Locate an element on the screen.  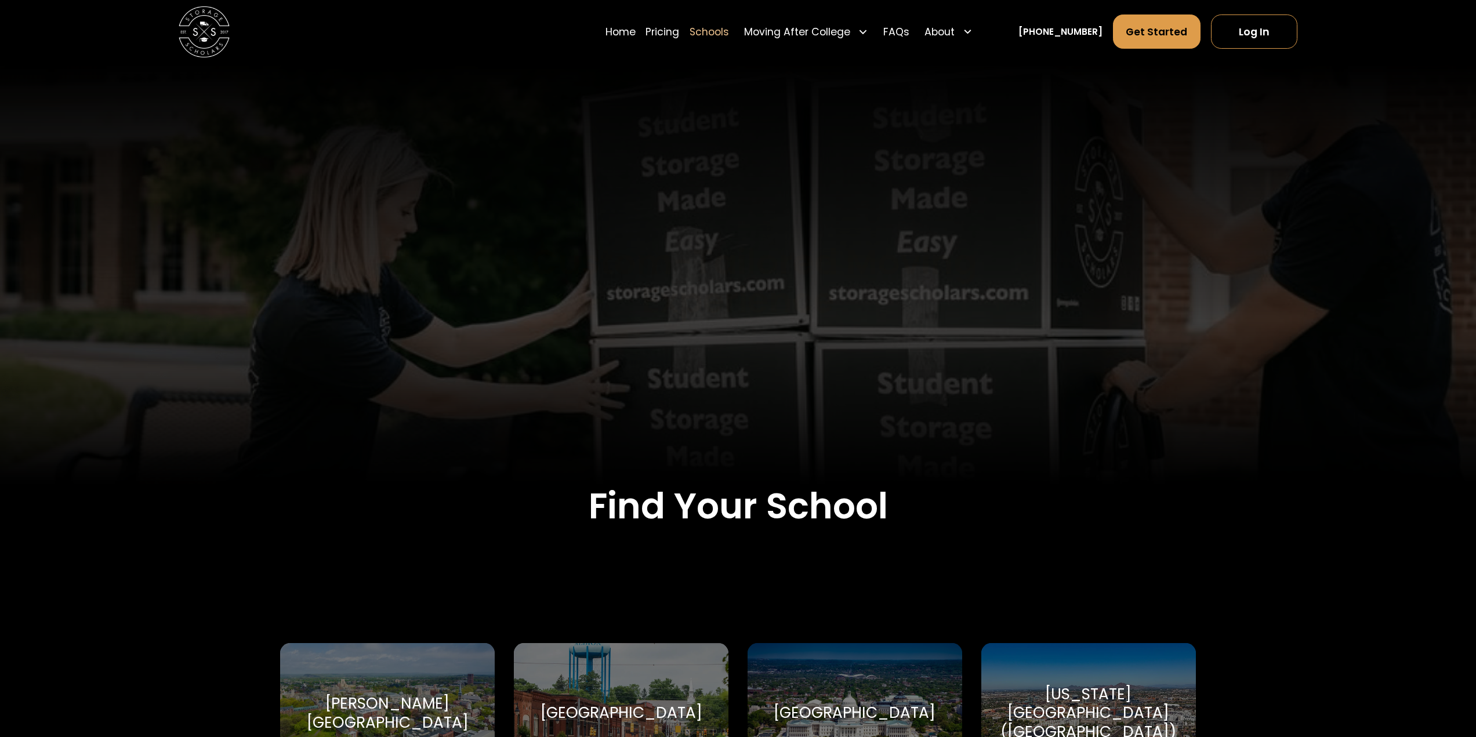
a: FAQs is located at coordinates (896, 31).